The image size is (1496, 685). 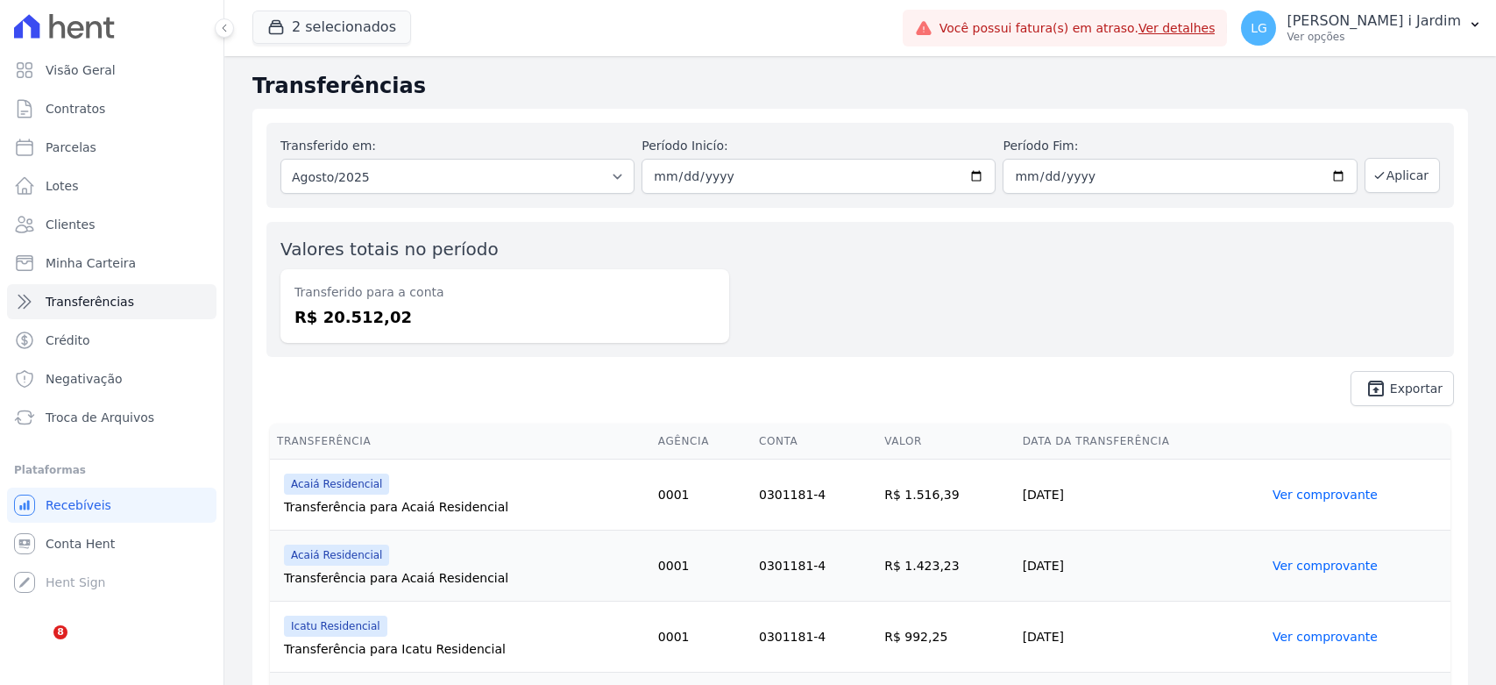 What do you see at coordinates (111, 109) in the screenshot?
I see `a: Contratos` at bounding box center [111, 109].